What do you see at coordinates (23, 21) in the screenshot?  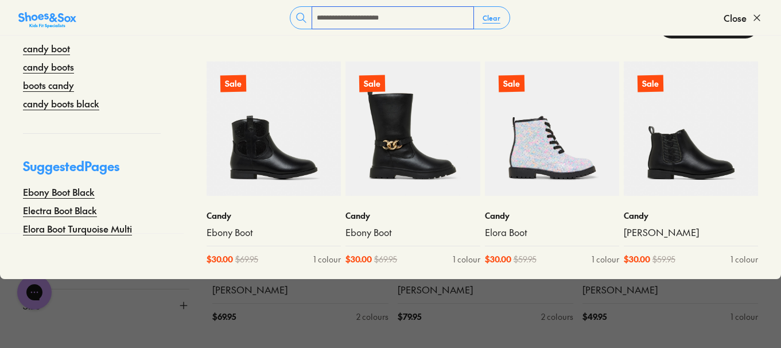 I see `button: Open gorgias live chat` at bounding box center [23, 21].